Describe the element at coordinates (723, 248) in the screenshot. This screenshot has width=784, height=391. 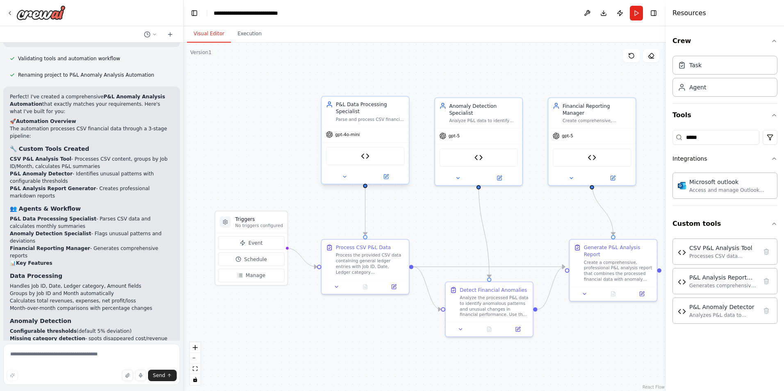
I see `div: CSV P&L Analysis Tool` at that location.